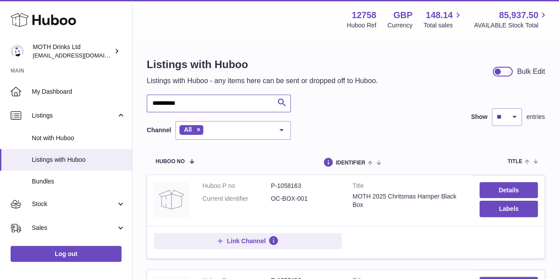 This screenshot has height=279, width=559. Describe the element at coordinates (514, 161) in the screenshot. I see `span: title` at that location.